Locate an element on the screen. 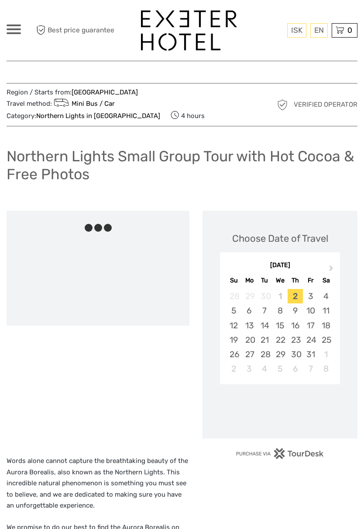  p: Words alone cannot capture the breathtaking beauty of the Aurora Borealis, also known as the Nort... is located at coordinates (98, 483).